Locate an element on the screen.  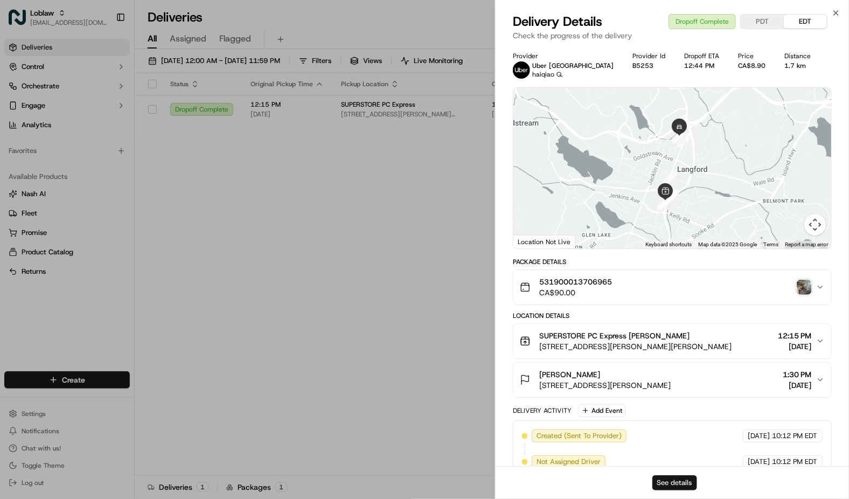
a: Terms (opens in new tab) is located at coordinates (771, 244).